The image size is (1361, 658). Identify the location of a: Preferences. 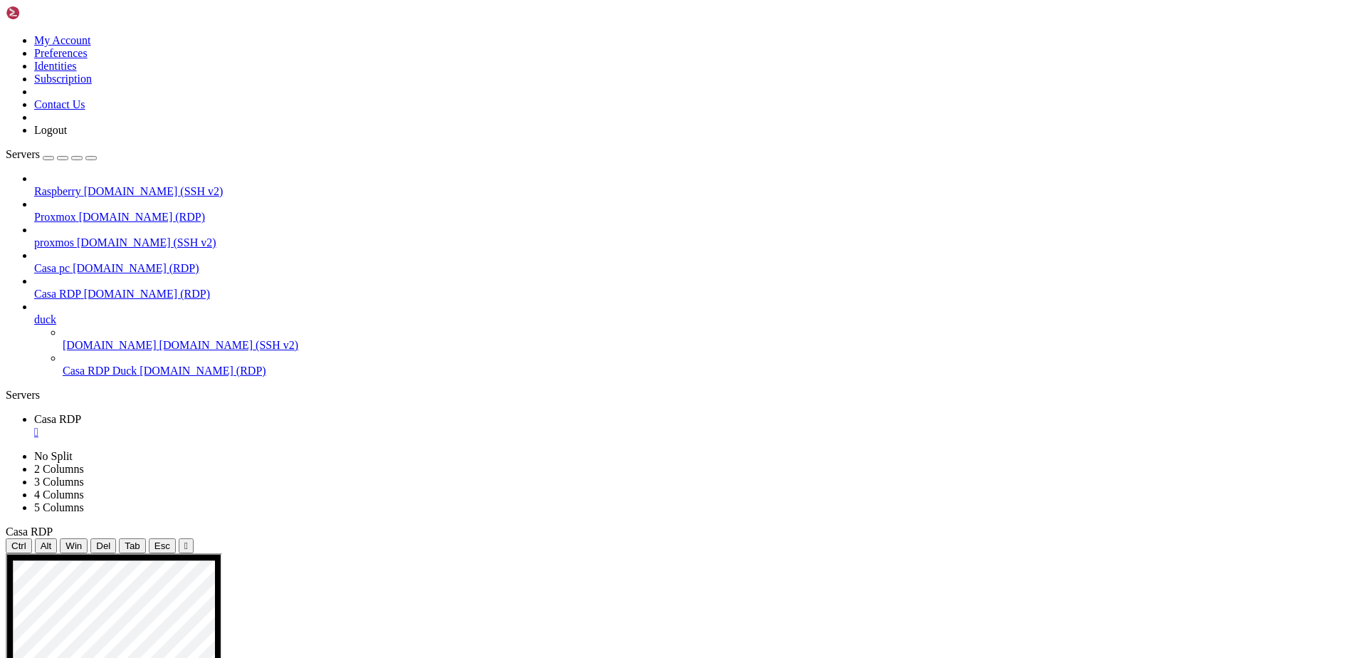
(61, 53).